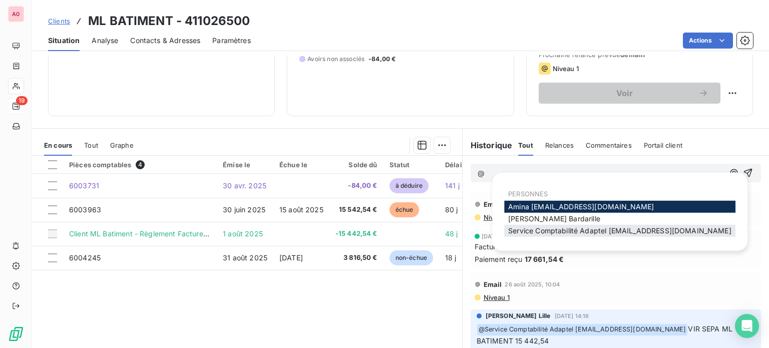 This screenshot has height=348, width=769. I want to click on span: 6003731, so click(84, 185).